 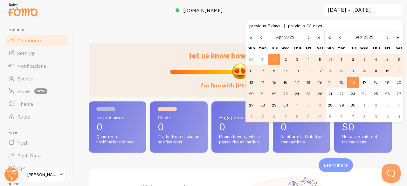 What do you see at coordinates (365, 117) in the screenshot?
I see `td: 10/8/2025` at bounding box center [365, 117].